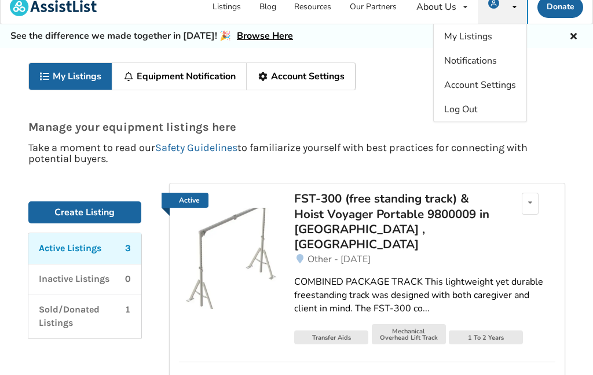 The image size is (593, 375). I want to click on a: Create Listing, so click(85, 212).